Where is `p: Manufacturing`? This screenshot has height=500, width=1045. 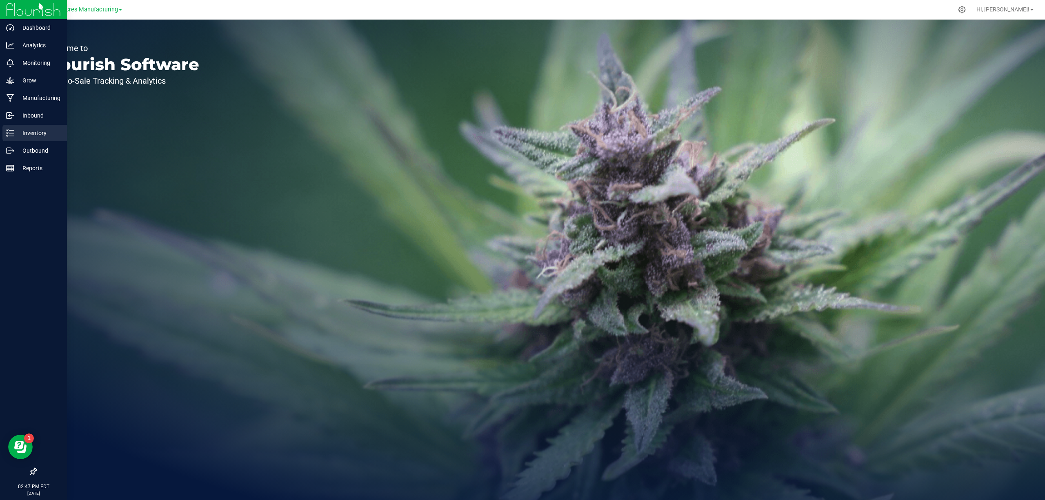
p: Manufacturing is located at coordinates (39, 98).